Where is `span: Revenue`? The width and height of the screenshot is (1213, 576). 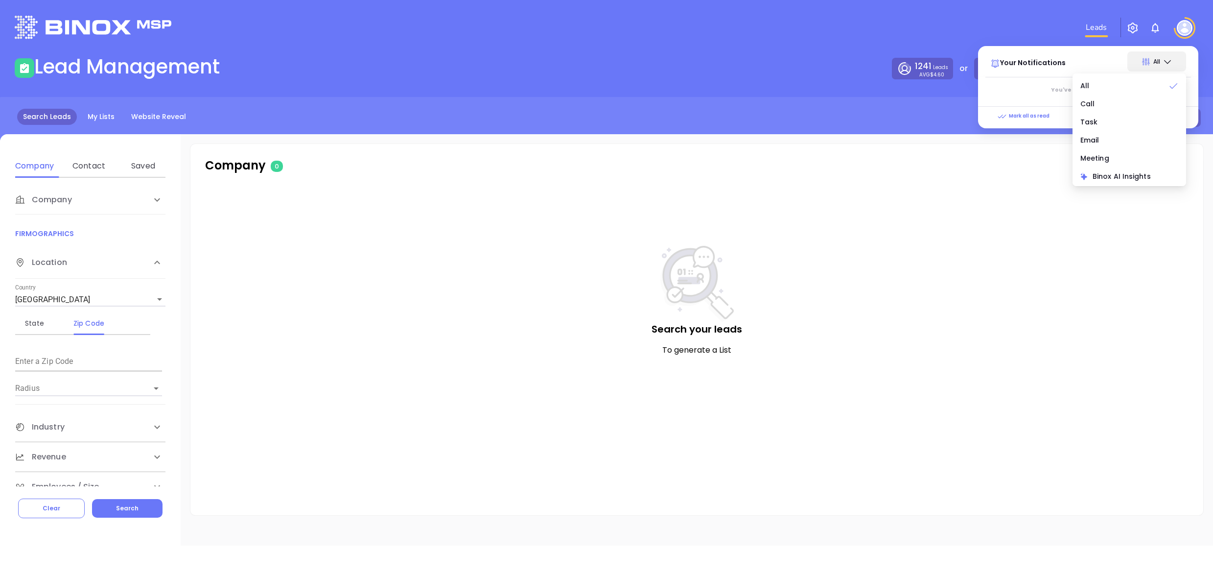
span: Revenue is located at coordinates (41, 457).